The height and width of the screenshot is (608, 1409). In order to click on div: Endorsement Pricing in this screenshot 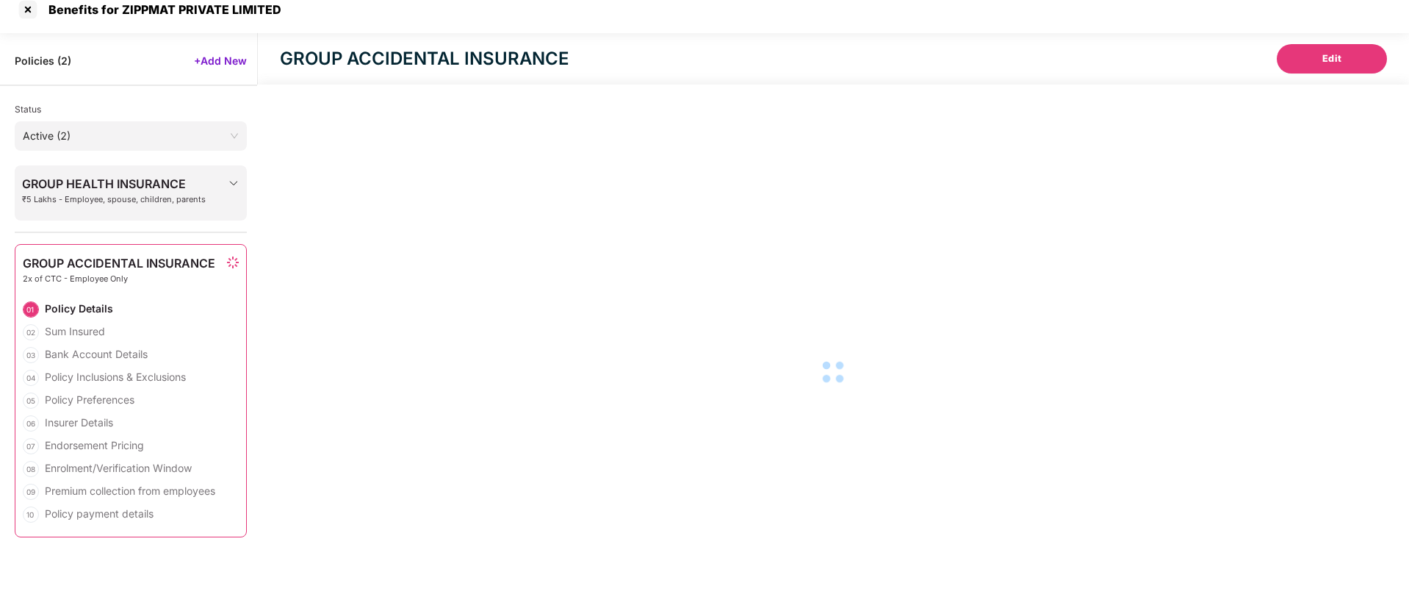, I will do `click(94, 444)`.